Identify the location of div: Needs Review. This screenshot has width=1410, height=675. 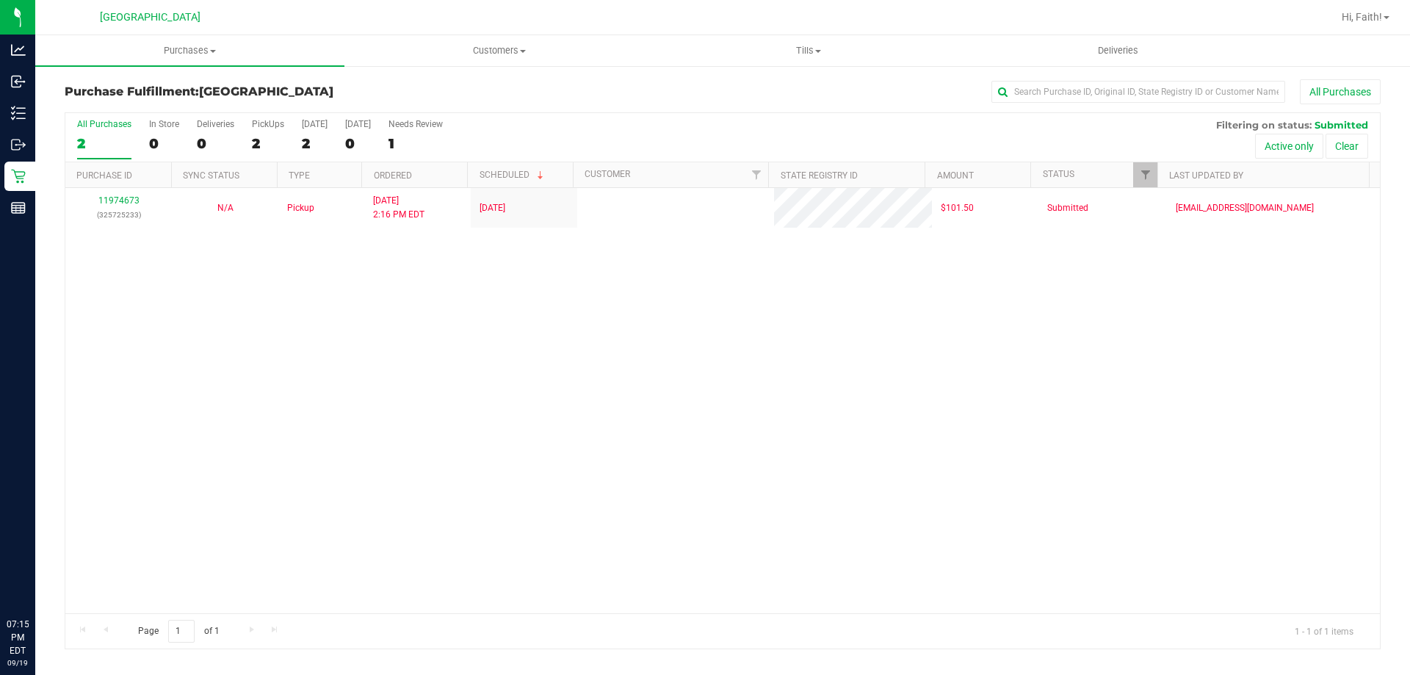
(416, 124).